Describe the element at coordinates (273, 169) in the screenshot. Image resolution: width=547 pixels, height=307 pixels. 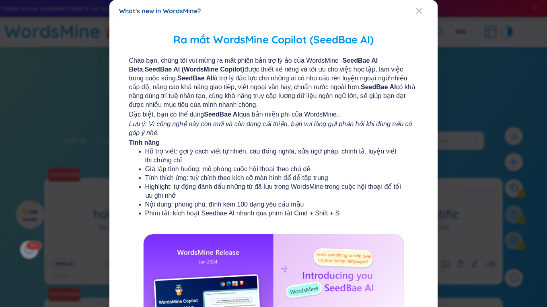
I see `li: Giả lập tình huống: mô phỏng cuộc hội thoại theo chủ đề` at that location.